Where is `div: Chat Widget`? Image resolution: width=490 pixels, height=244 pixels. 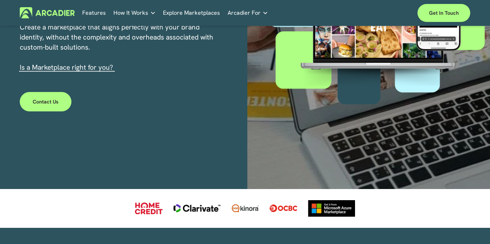
div: Chat Widget is located at coordinates (472, 227).